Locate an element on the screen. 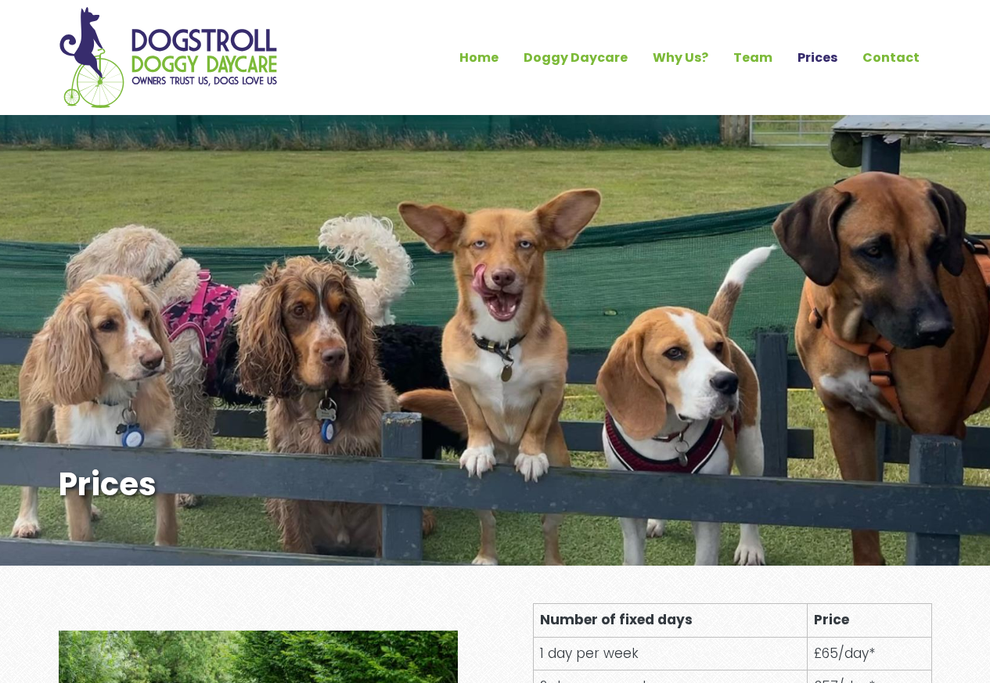 The width and height of the screenshot is (990, 683). th: Price is located at coordinates (868, 620).